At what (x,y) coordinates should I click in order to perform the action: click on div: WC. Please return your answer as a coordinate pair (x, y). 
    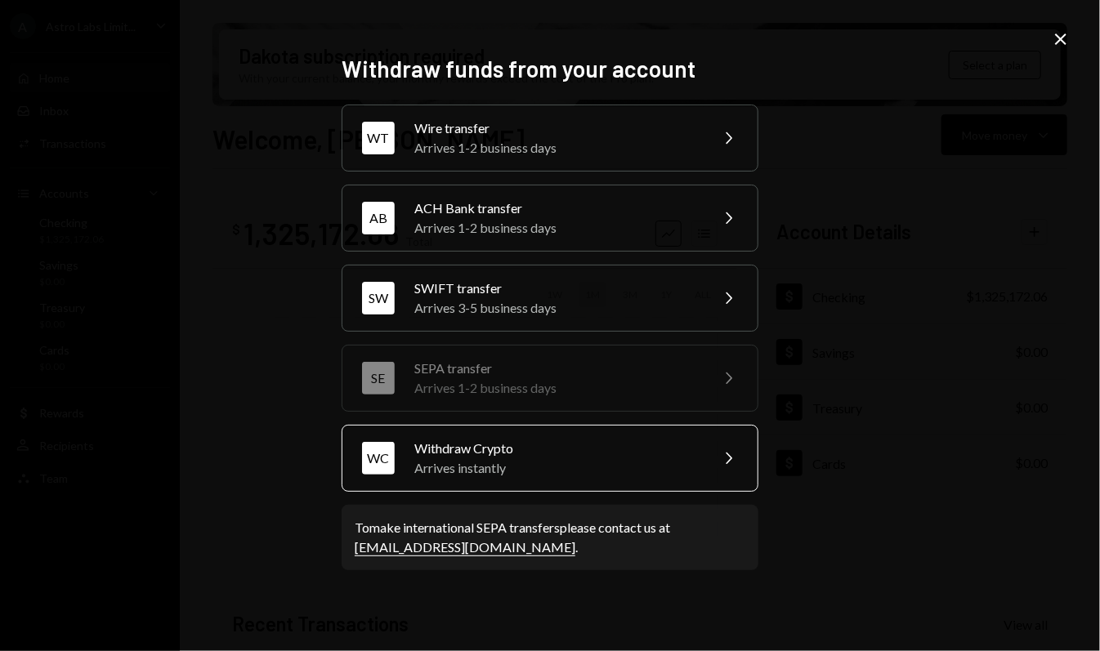
    Looking at the image, I should click on (378, 458).